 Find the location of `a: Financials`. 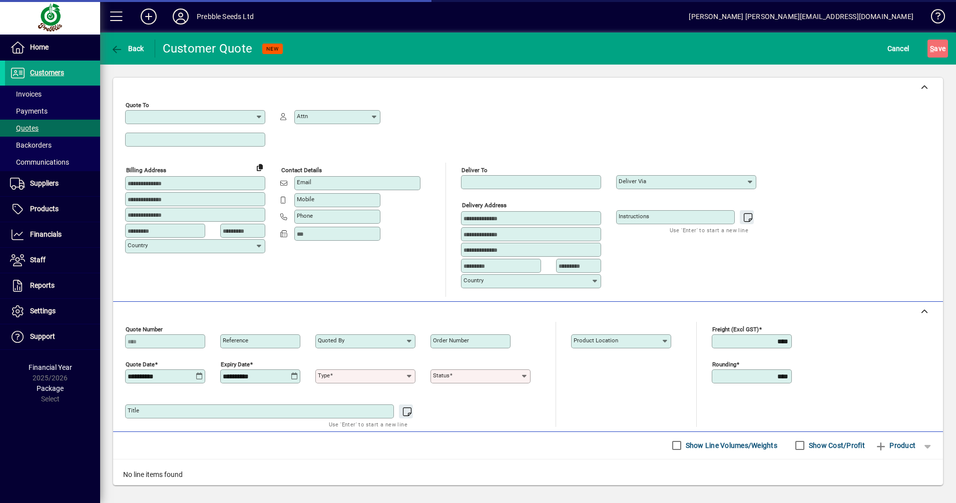

a: Financials is located at coordinates (53, 235).